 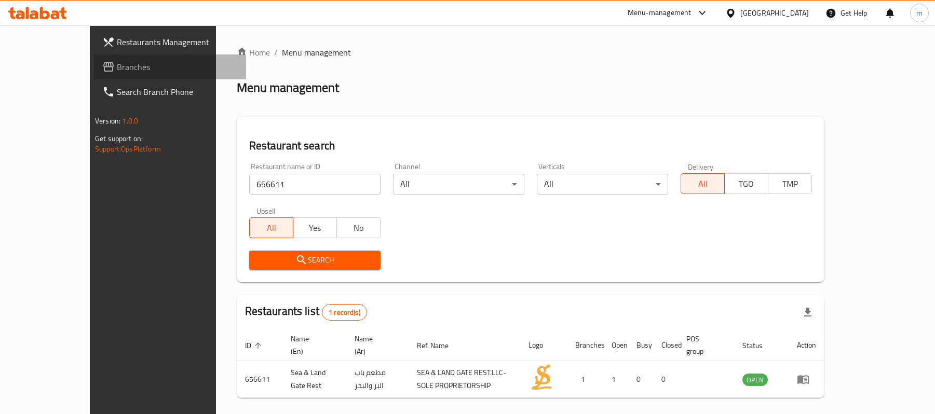 I want to click on th: Branches, so click(x=585, y=345).